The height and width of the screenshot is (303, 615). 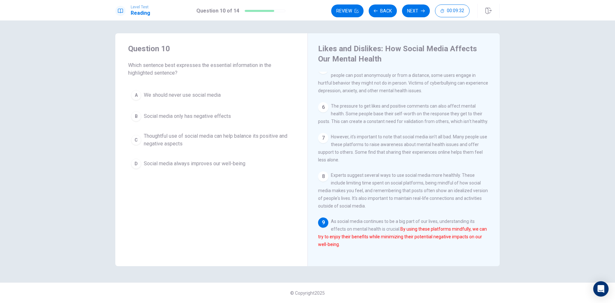 I want to click on div: 6, so click(x=323, y=107).